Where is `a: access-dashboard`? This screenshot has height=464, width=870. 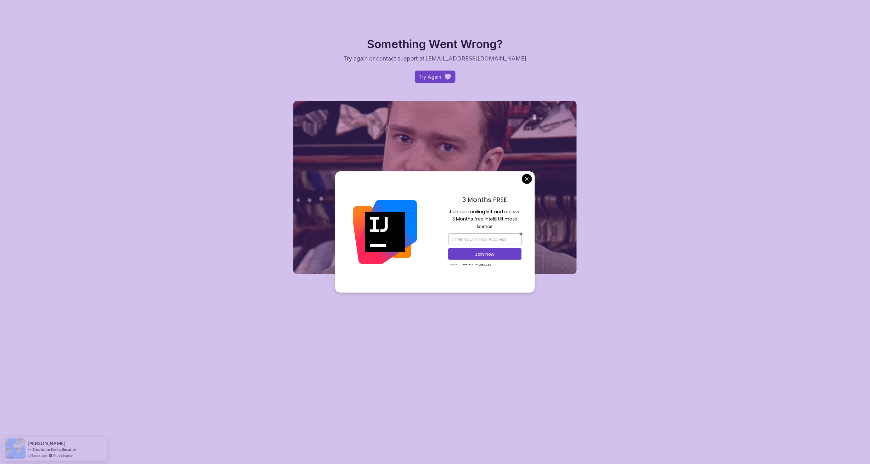
a: access-dashboard is located at coordinates (435, 77).